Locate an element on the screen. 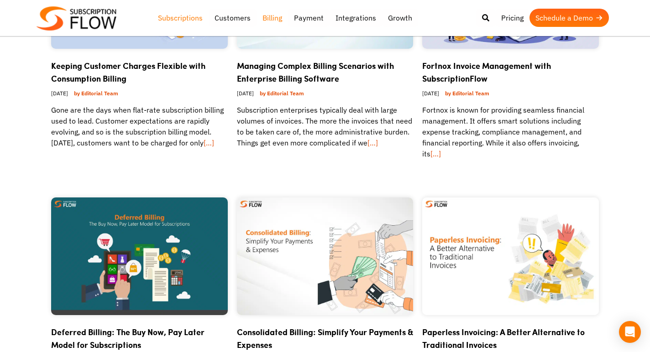  a: Payment is located at coordinates (308, 18).